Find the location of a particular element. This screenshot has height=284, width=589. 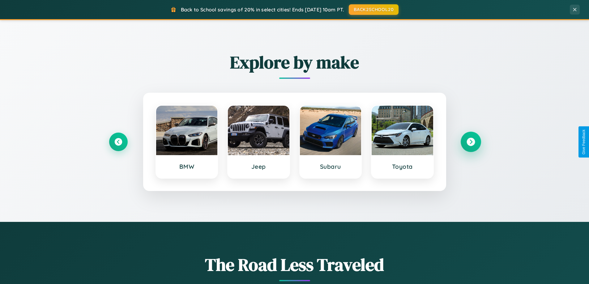

div: Give Feedback is located at coordinates (583, 142).